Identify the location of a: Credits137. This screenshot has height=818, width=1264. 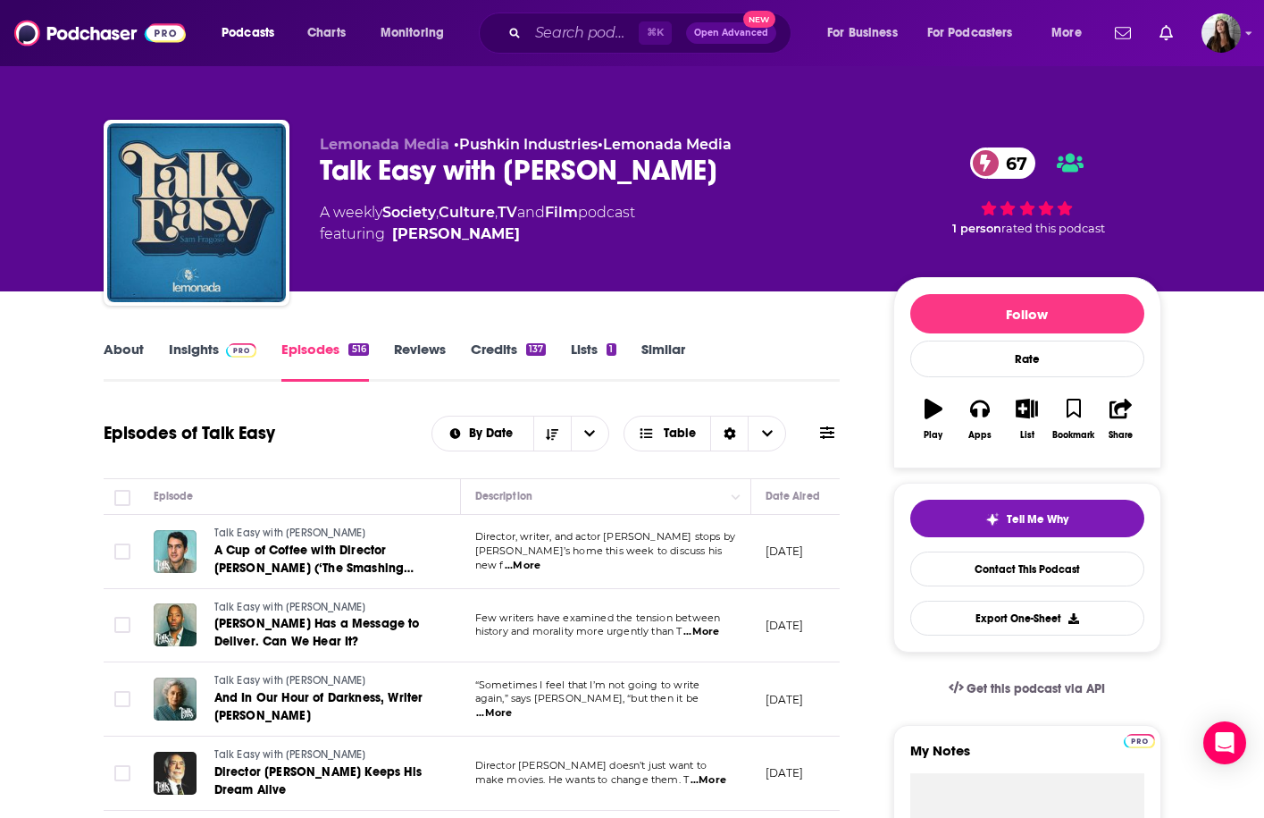
(508, 361).